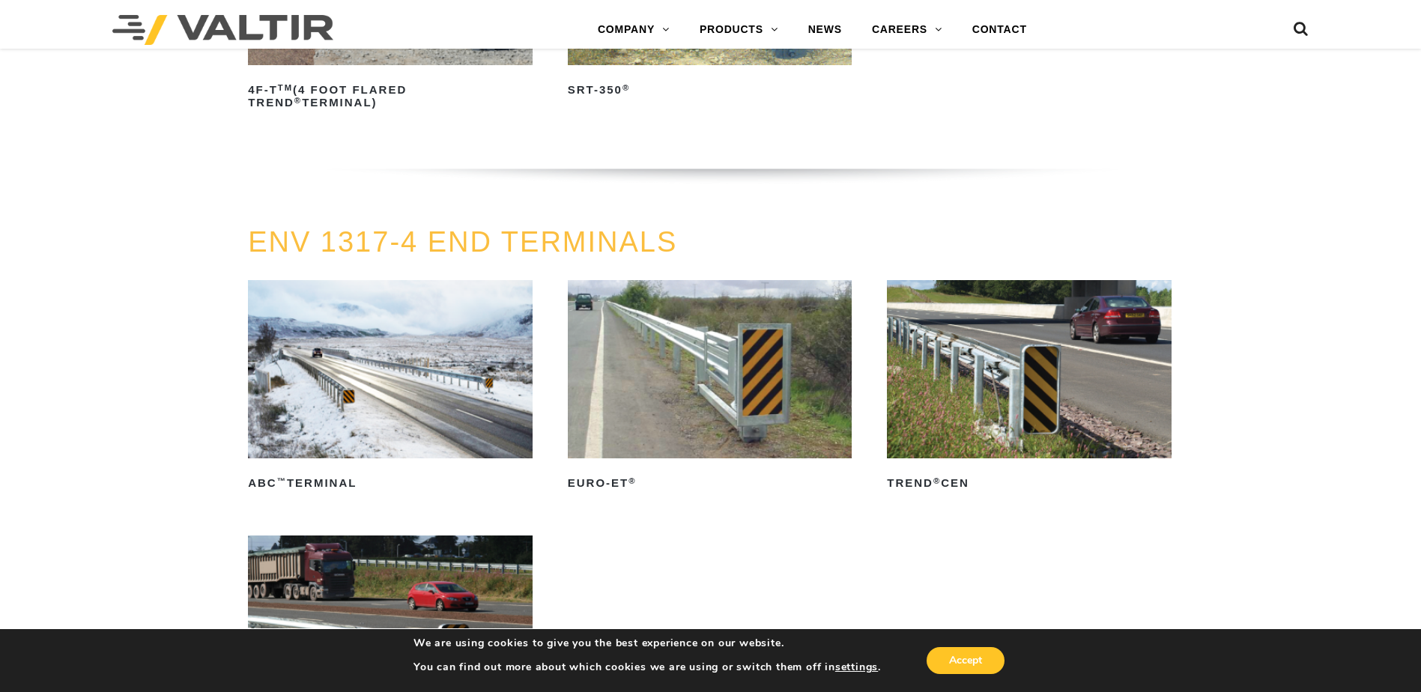 This screenshot has width=1421, height=692. Describe the element at coordinates (739, 30) in the screenshot. I see `a: PRODUCTS` at that location.